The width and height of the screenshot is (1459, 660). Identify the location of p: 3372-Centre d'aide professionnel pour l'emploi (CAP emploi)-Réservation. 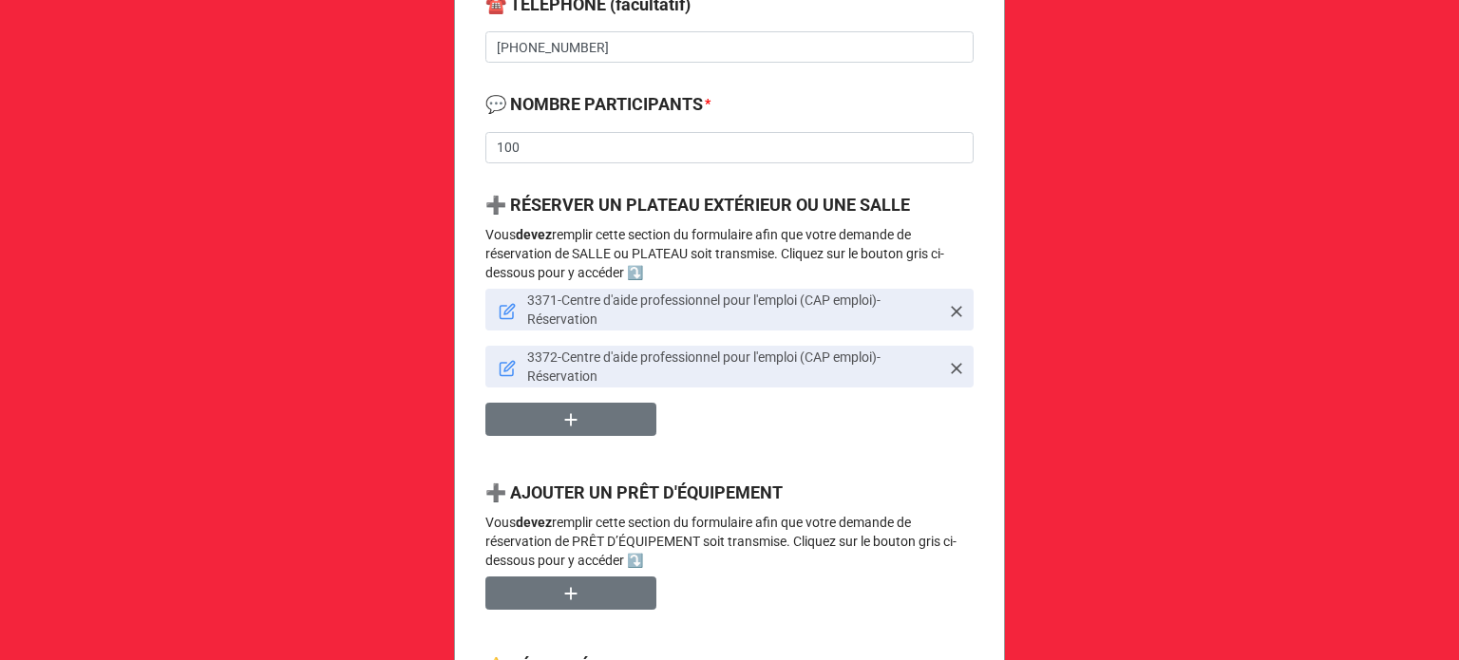
(733, 367).